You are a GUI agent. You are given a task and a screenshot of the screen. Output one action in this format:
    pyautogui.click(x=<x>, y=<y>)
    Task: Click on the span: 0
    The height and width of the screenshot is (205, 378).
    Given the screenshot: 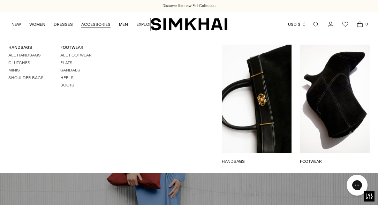 What is the action you would take?
    pyautogui.click(x=367, y=24)
    